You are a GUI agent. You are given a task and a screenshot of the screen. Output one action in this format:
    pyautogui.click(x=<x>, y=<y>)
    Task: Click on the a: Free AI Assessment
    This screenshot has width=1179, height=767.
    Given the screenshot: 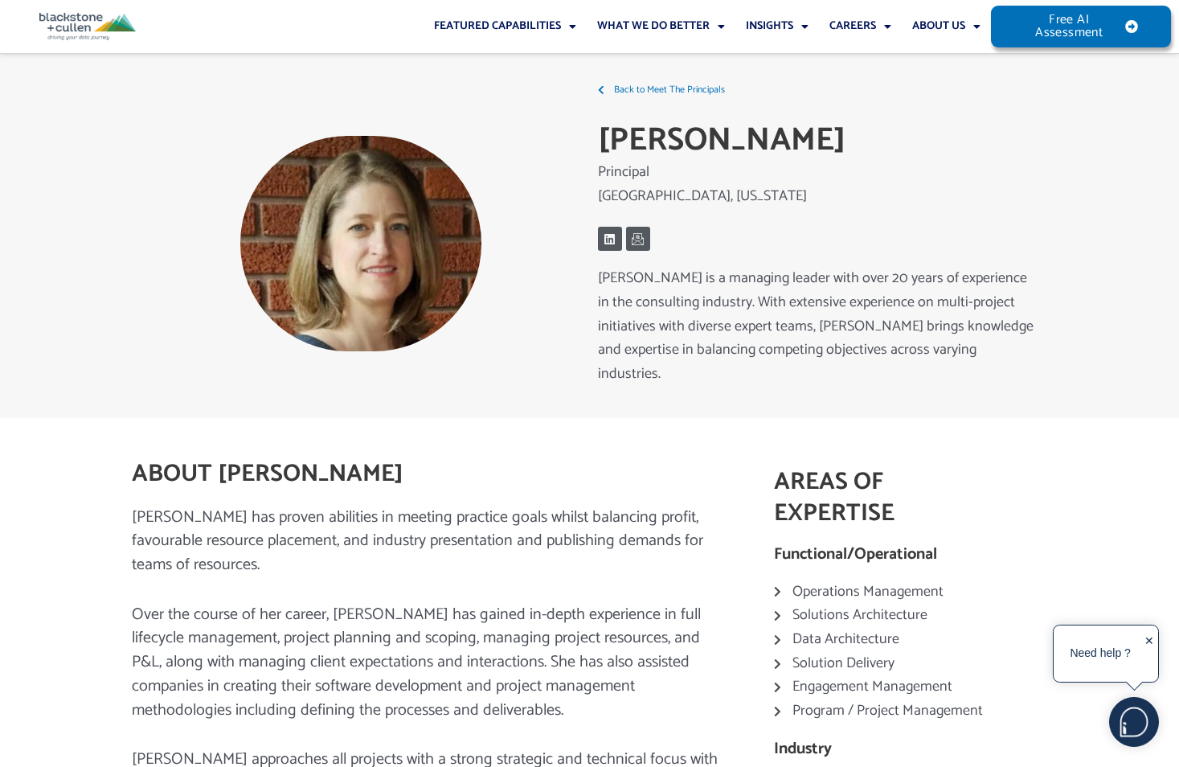 What is the action you would take?
    pyautogui.click(x=1081, y=27)
    